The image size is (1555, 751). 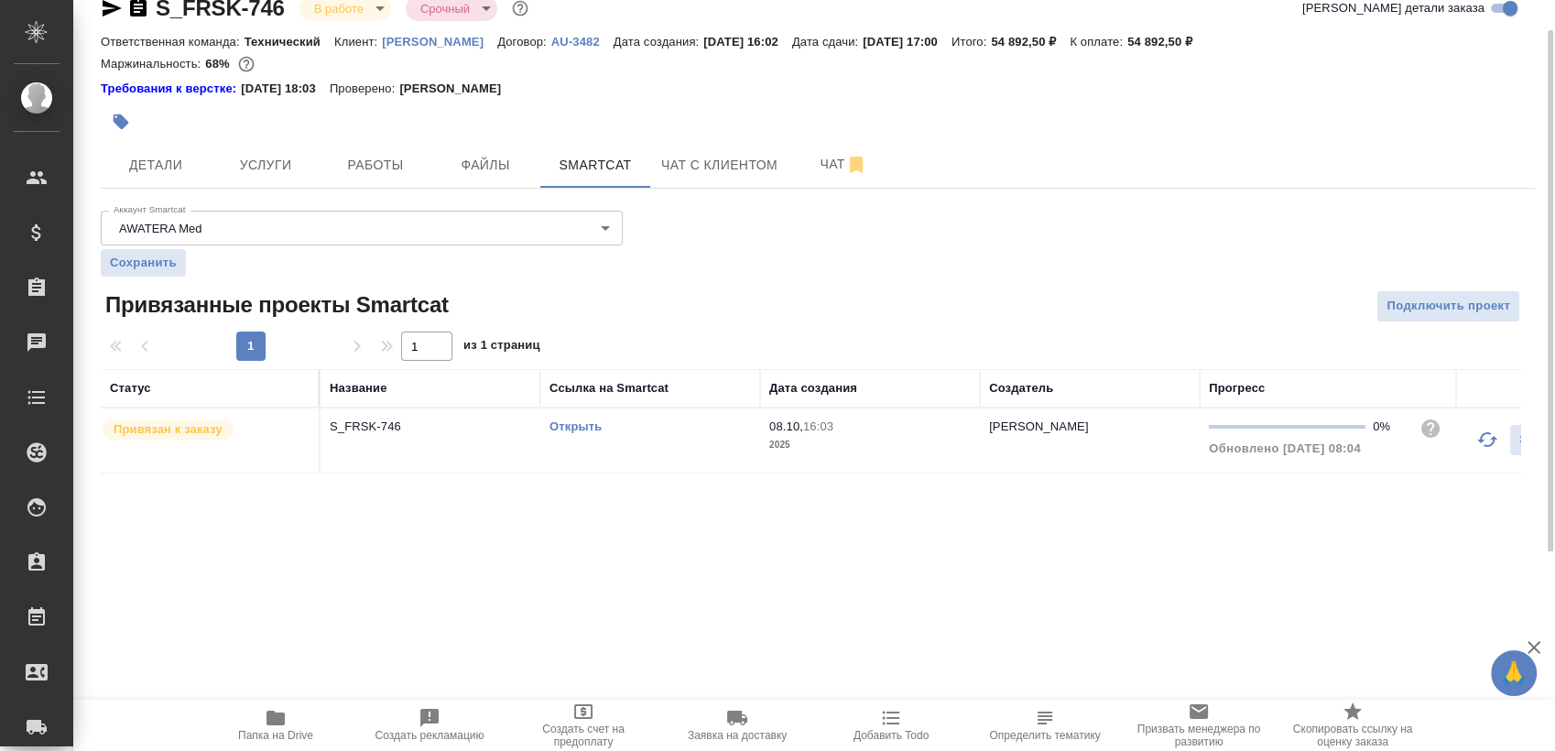 What do you see at coordinates (430, 427) in the screenshot?
I see `p: S_FRSK-746` at bounding box center [430, 427].